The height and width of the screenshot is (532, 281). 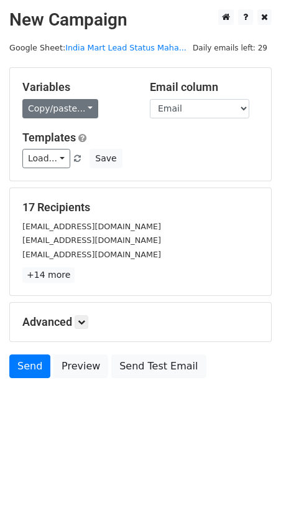 I want to click on a: Templates, so click(x=49, y=137).